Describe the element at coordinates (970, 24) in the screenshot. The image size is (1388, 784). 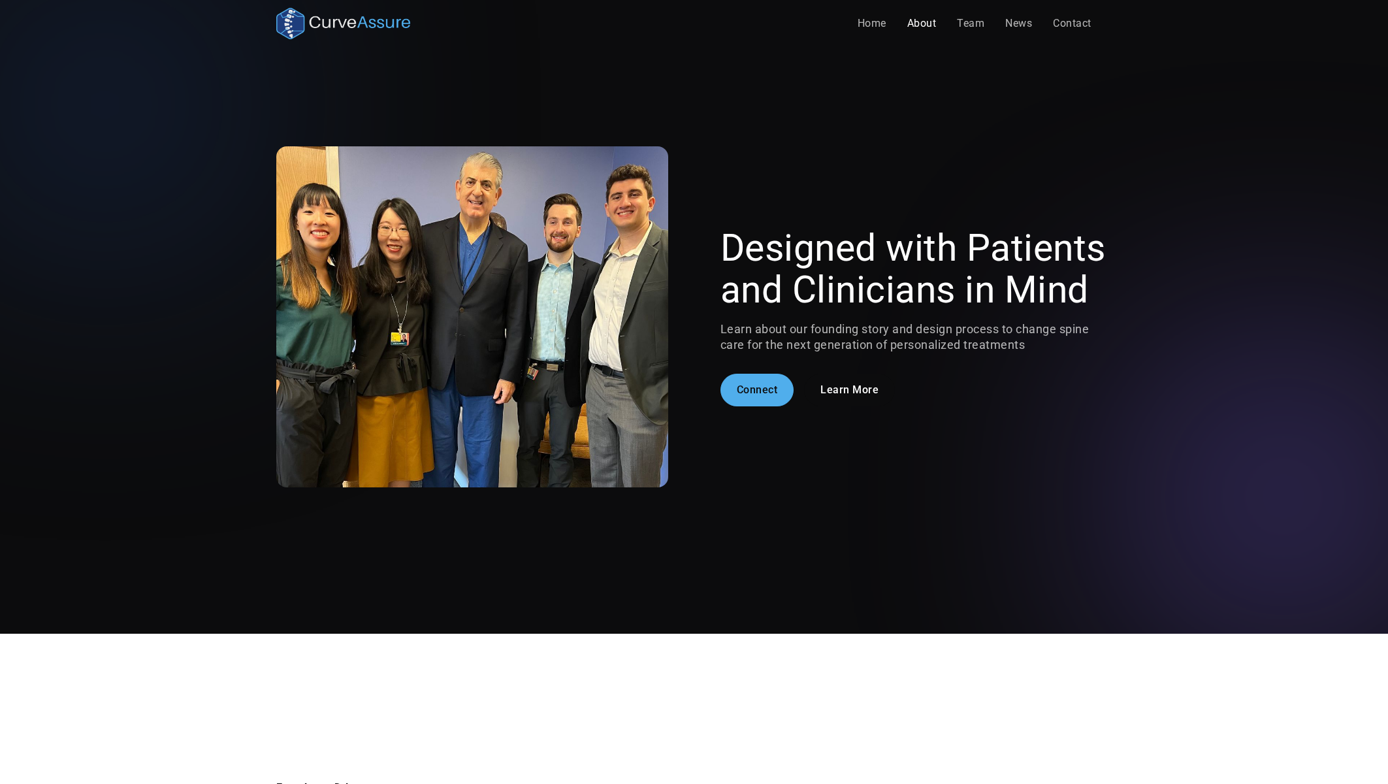
I see `a: Team` at that location.